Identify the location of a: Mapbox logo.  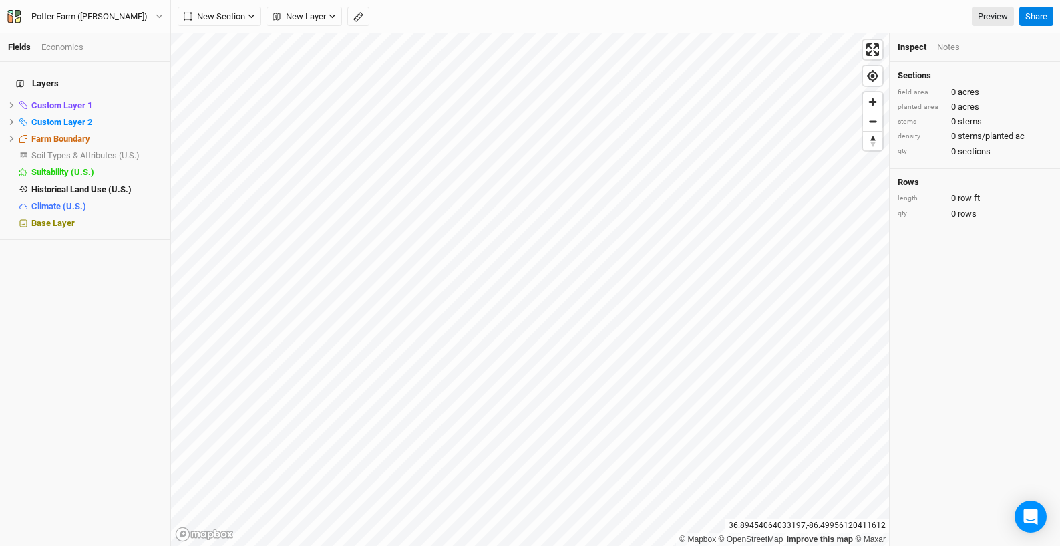
(204, 534).